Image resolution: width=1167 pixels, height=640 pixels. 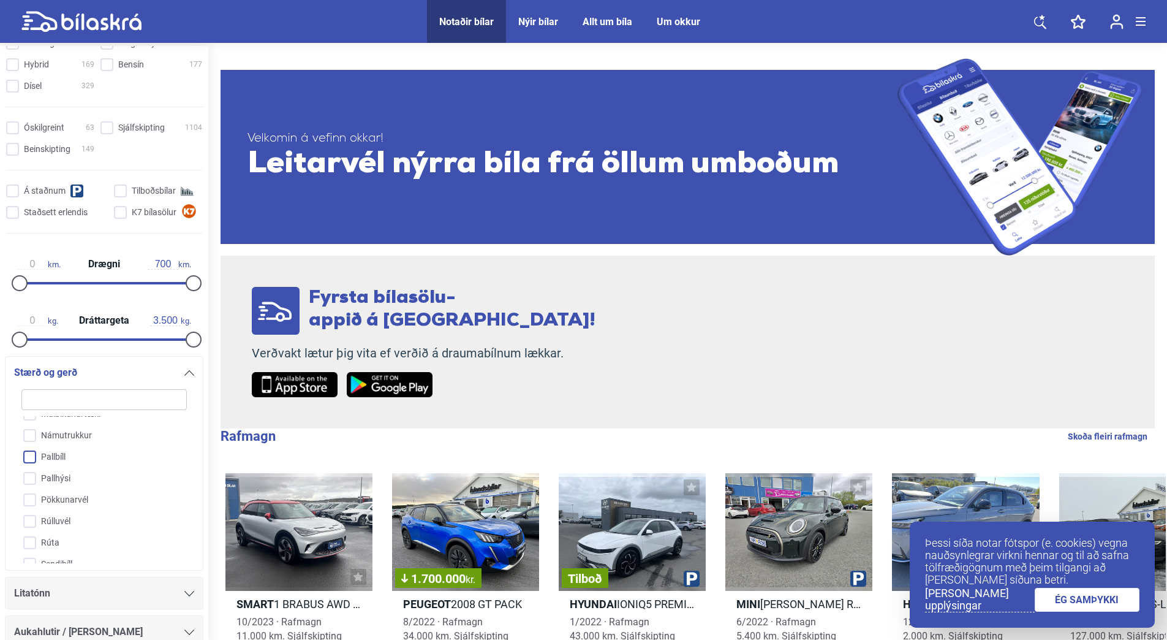 What do you see at coordinates (32, 86) in the screenshot?
I see `span: Dísel` at bounding box center [32, 86].